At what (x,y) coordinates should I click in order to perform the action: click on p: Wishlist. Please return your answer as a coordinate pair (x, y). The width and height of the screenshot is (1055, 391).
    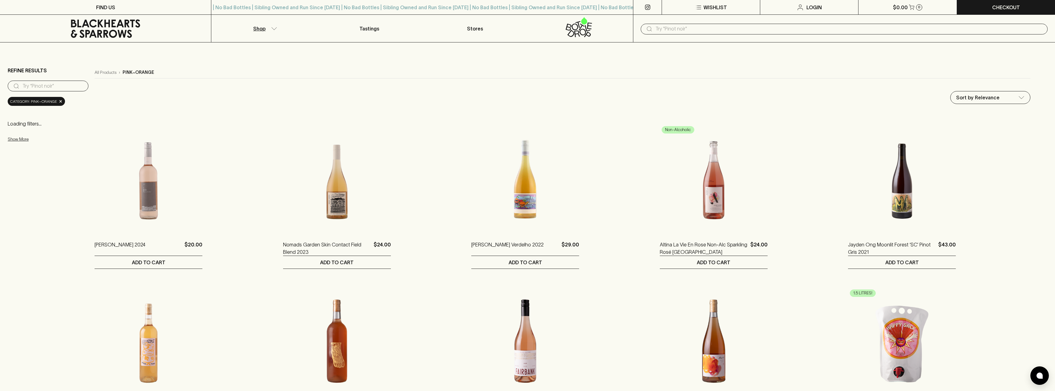
    Looking at the image, I should click on (715, 7).